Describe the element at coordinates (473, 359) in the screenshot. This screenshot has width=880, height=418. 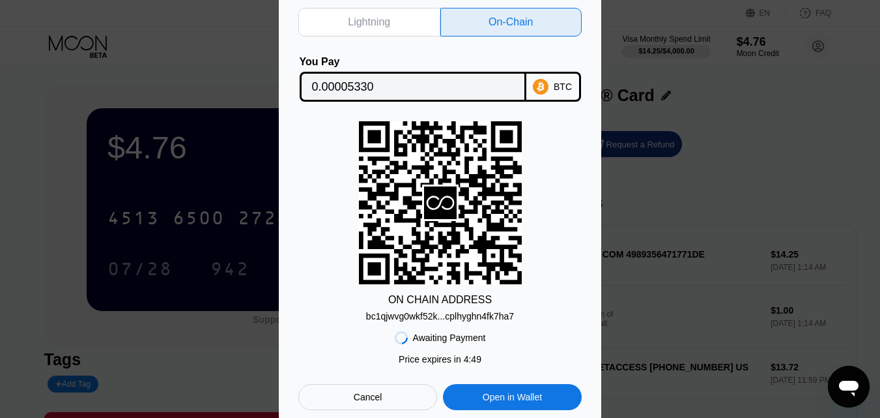
I see `span: 4 : 49` at that location.